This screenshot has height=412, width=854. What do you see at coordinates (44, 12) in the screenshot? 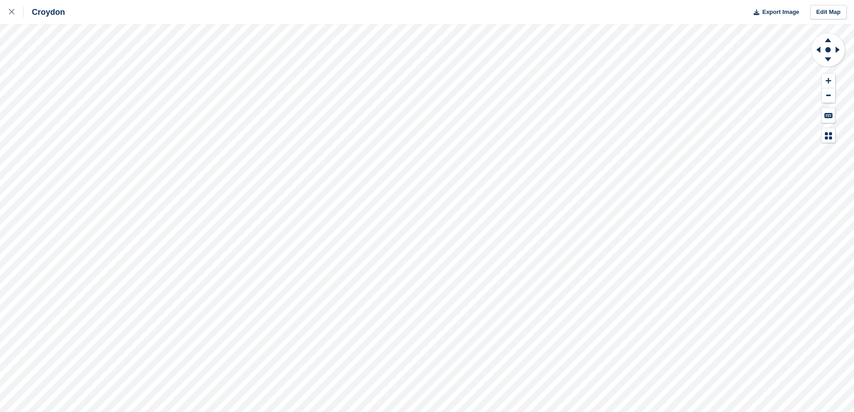
I see `div: Croydon` at bounding box center [44, 12].